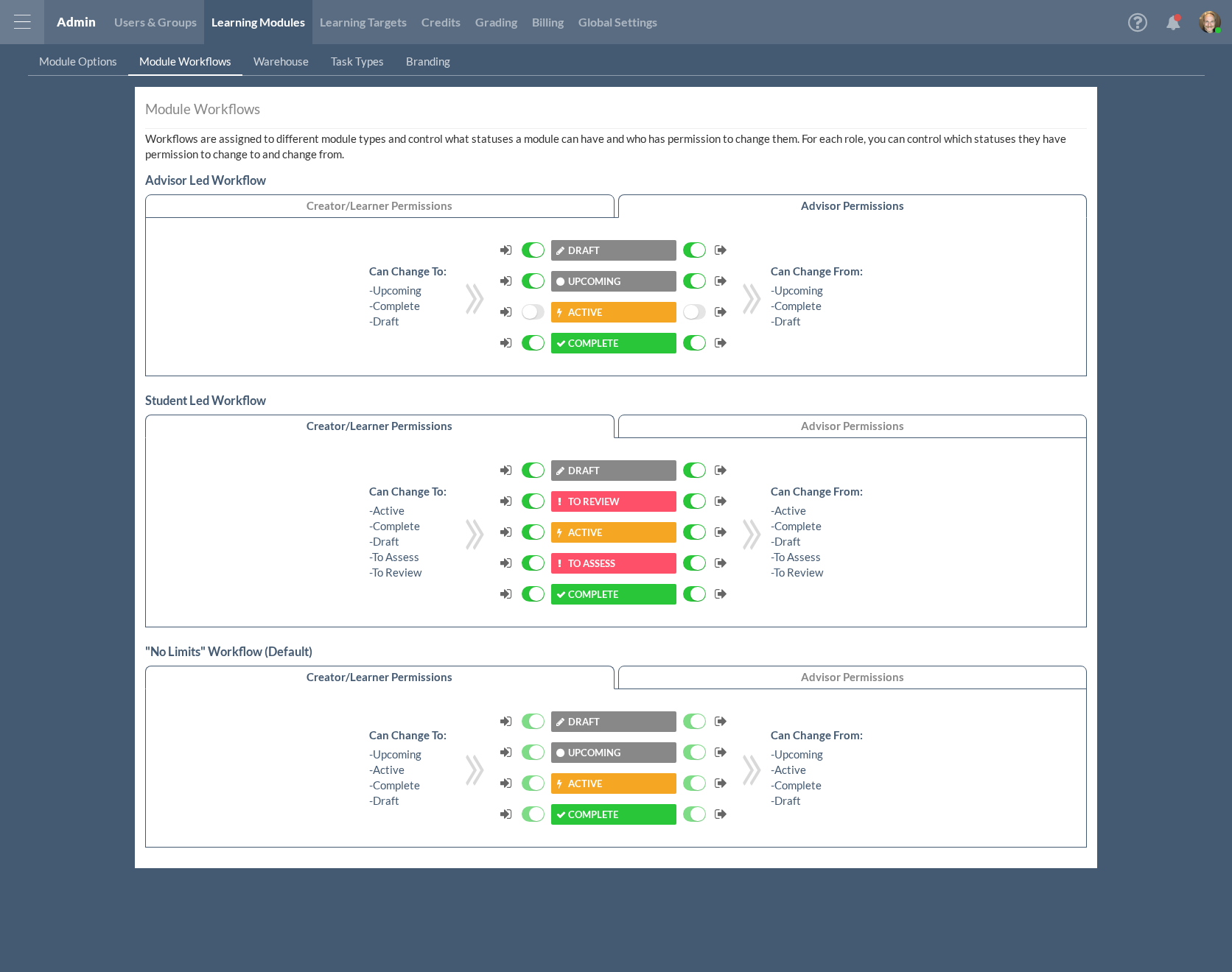 This screenshot has width=1232, height=972. What do you see at coordinates (357, 61) in the screenshot?
I see `span: Task Types` at bounding box center [357, 61].